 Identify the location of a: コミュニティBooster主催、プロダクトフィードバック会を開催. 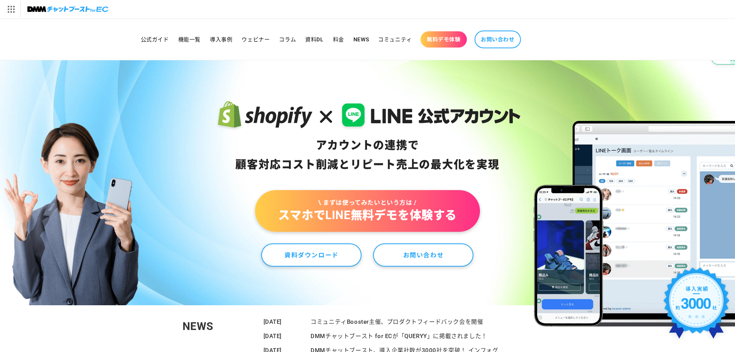
(397, 322).